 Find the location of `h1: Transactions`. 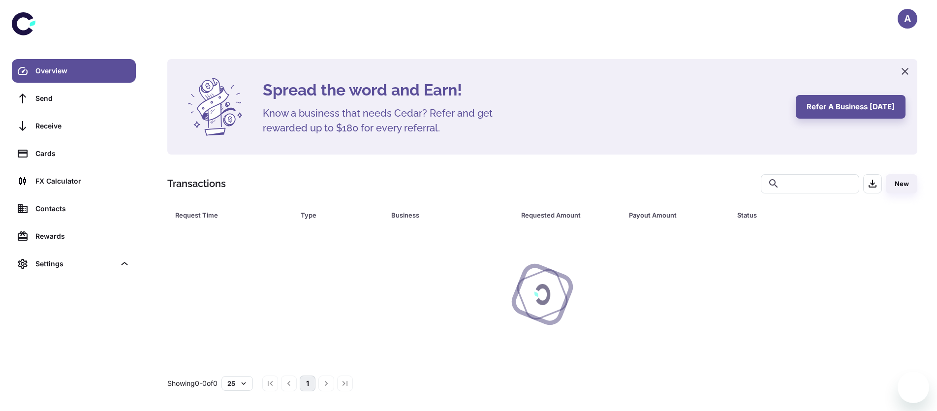

h1: Transactions is located at coordinates (196, 184).